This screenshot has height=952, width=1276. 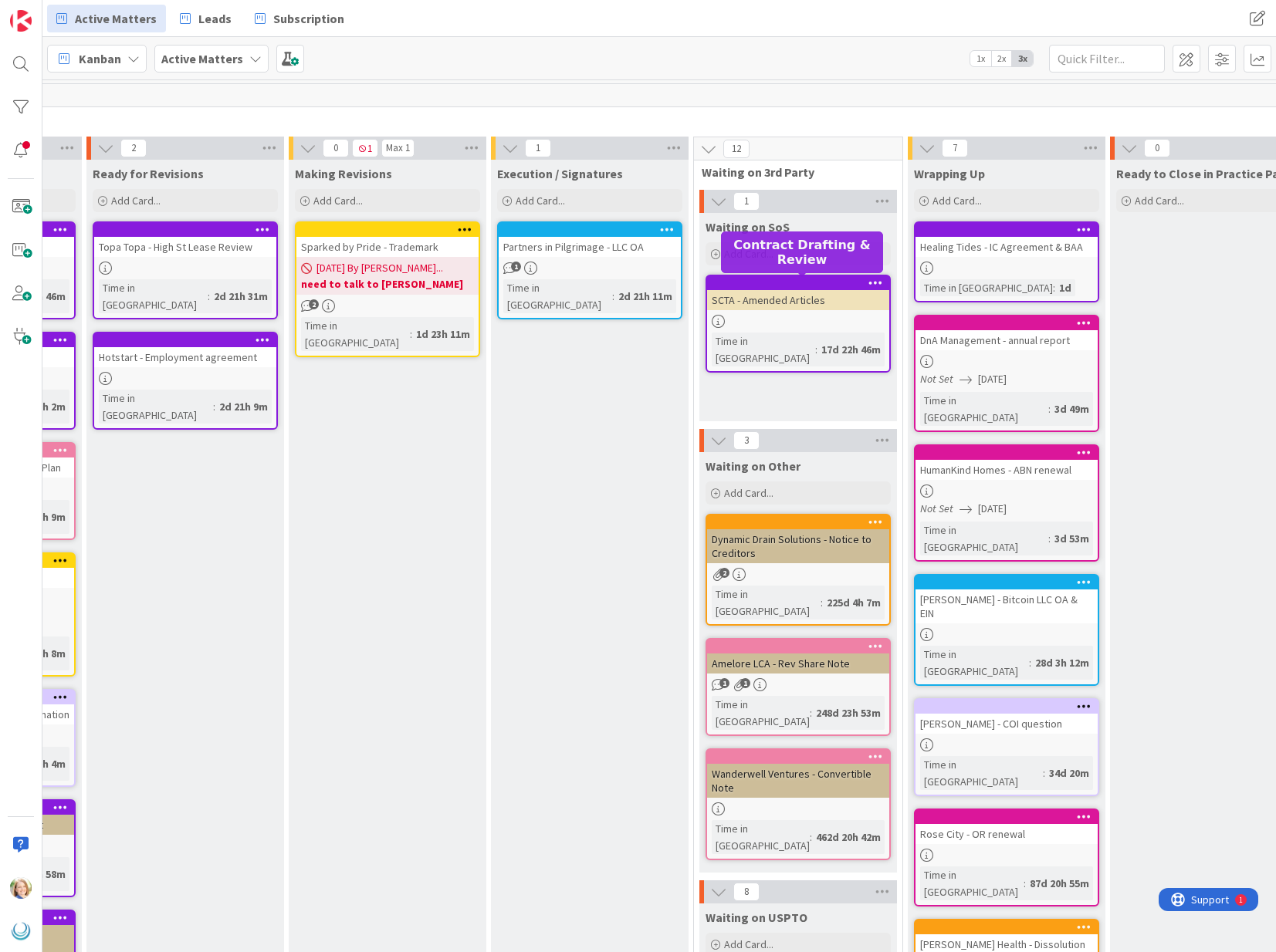 What do you see at coordinates (756, 918) in the screenshot?
I see `span: Waiting on USPTO` at bounding box center [756, 918].